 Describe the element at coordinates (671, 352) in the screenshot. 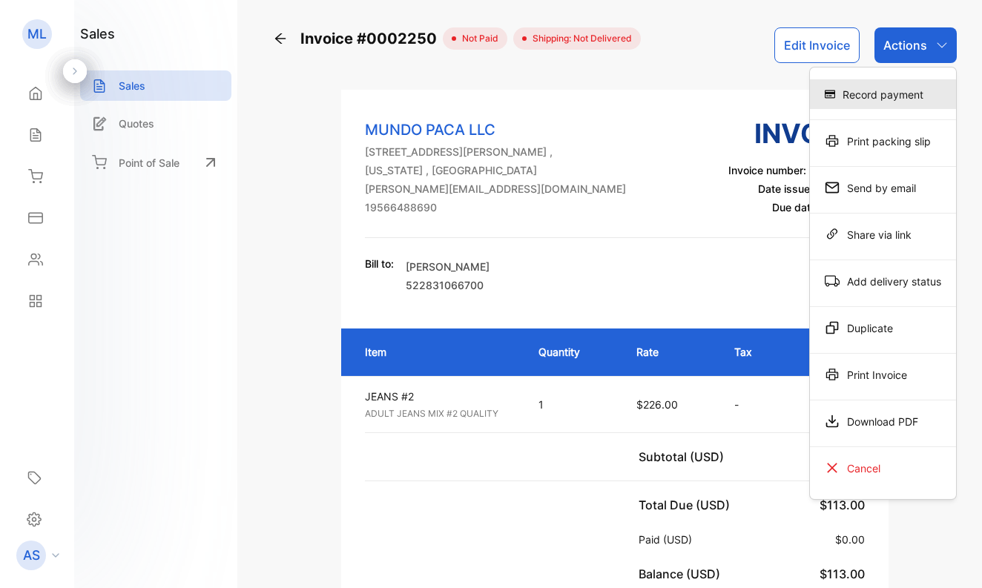

I see `p: Rate` at that location.